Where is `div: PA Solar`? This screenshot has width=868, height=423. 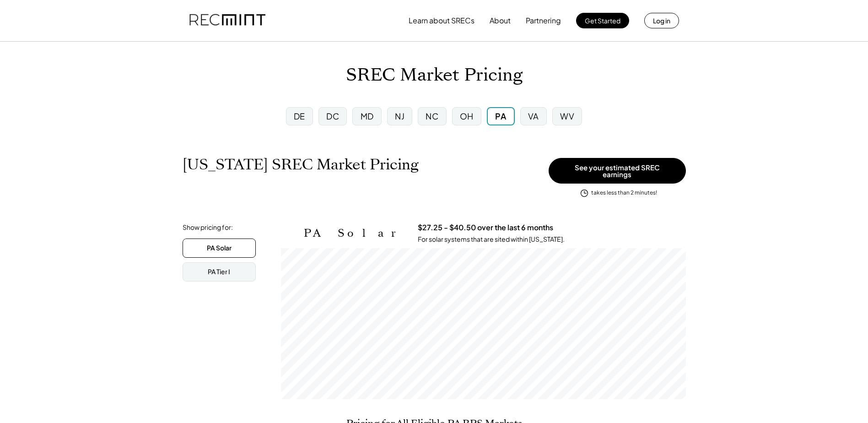 div: PA Solar is located at coordinates (219, 248).